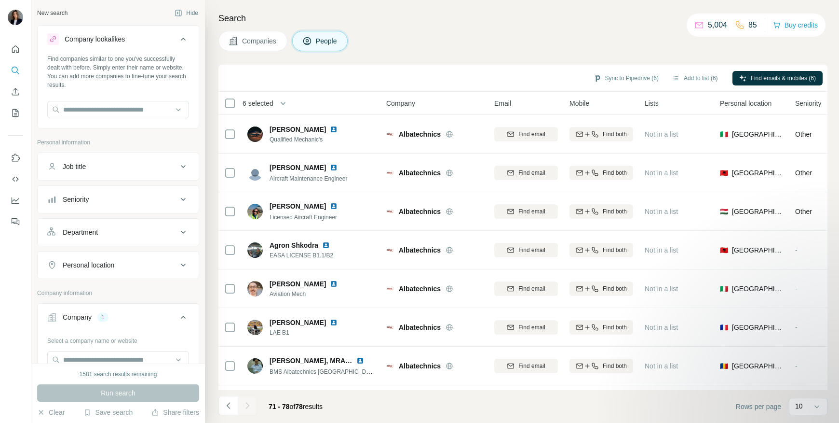 This screenshot has height=423, width=839. I want to click on button: Buy credits, so click(795, 25).